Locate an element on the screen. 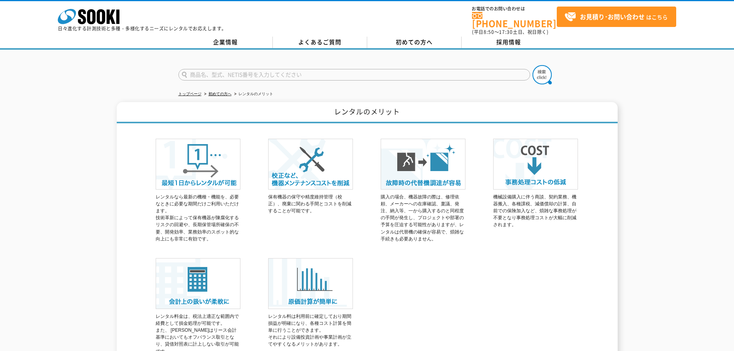 Image resolution: width=734 pixels, height=351 pixels. h1: レンタルのメリット is located at coordinates (367, 112).